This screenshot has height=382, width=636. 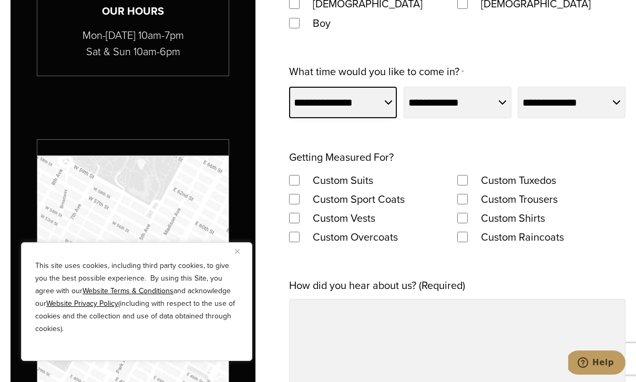 I want to click on h3: Our Hours, so click(x=133, y=11).